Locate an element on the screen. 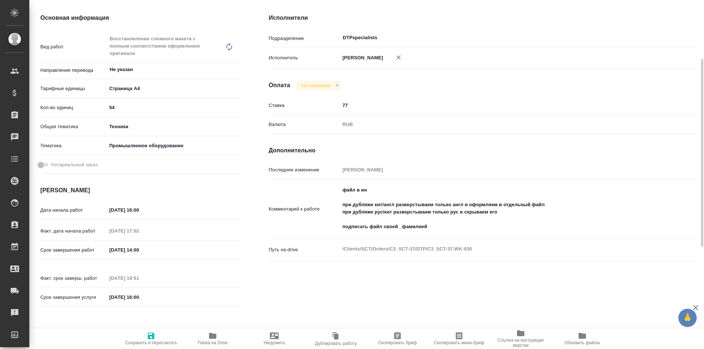 Image resolution: width=704 pixels, height=349 pixels. span: Дублировать работу is located at coordinates (336, 344).